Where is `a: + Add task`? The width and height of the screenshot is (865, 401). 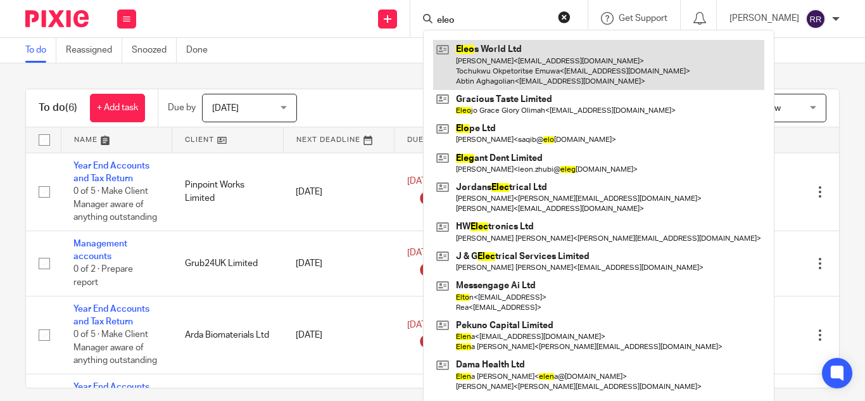 a: + Add task is located at coordinates (117, 108).